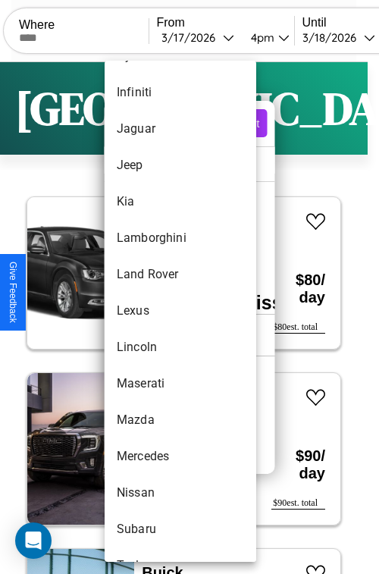  I want to click on div: Open Intercom Messenger, so click(33, 541).